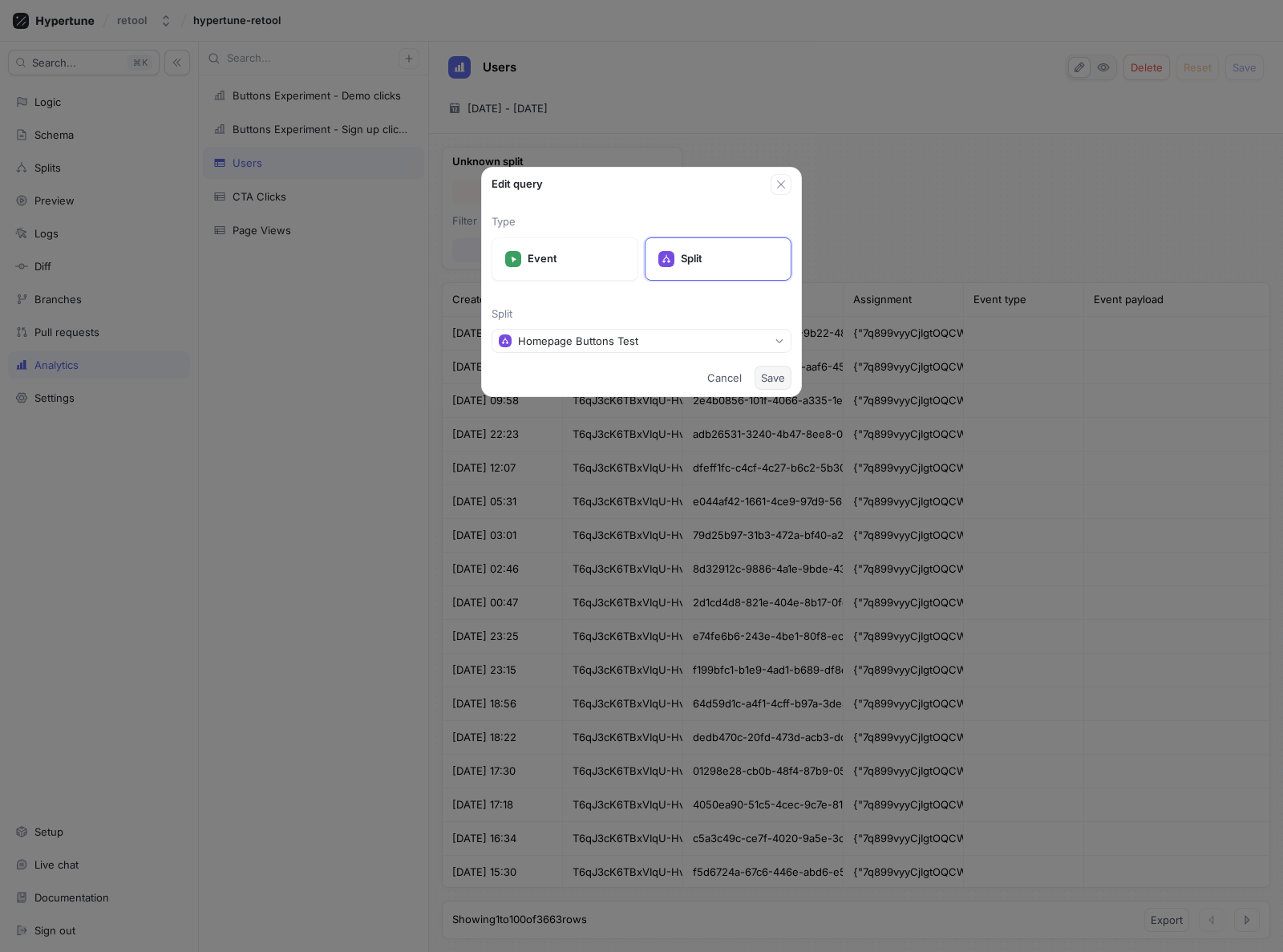 The width and height of the screenshot is (1283, 952). Describe the element at coordinates (578, 341) in the screenshot. I see `div: Homepage Buttons Test` at that location.